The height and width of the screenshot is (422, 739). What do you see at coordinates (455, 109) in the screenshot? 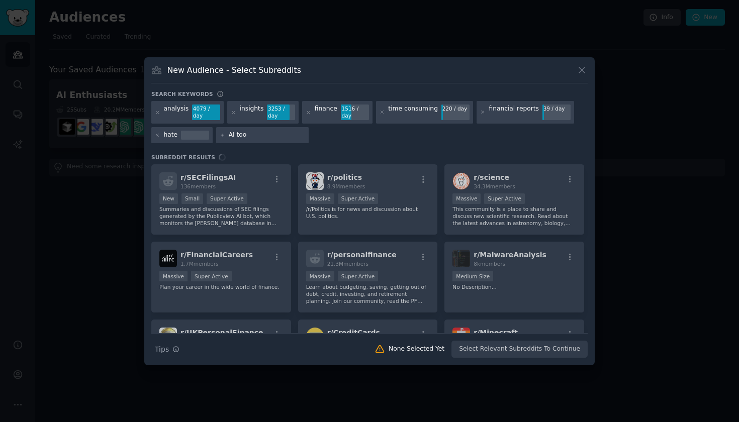
I see `div: 220 / day` at bounding box center [455, 109].